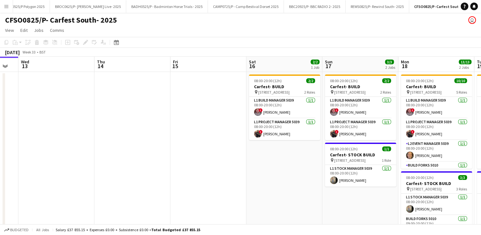 Image resolution: width=481 pixels, height=235 pixels. Describe the element at coordinates (19, 230) in the screenshot. I see `span: Budgeted` at that location.